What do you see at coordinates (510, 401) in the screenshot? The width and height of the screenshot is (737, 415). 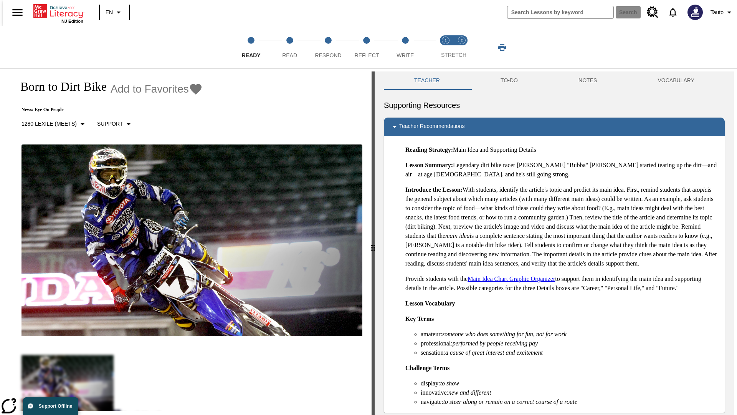 I see `em: to steer along or remain on a correct course of a route` at bounding box center [510, 401].